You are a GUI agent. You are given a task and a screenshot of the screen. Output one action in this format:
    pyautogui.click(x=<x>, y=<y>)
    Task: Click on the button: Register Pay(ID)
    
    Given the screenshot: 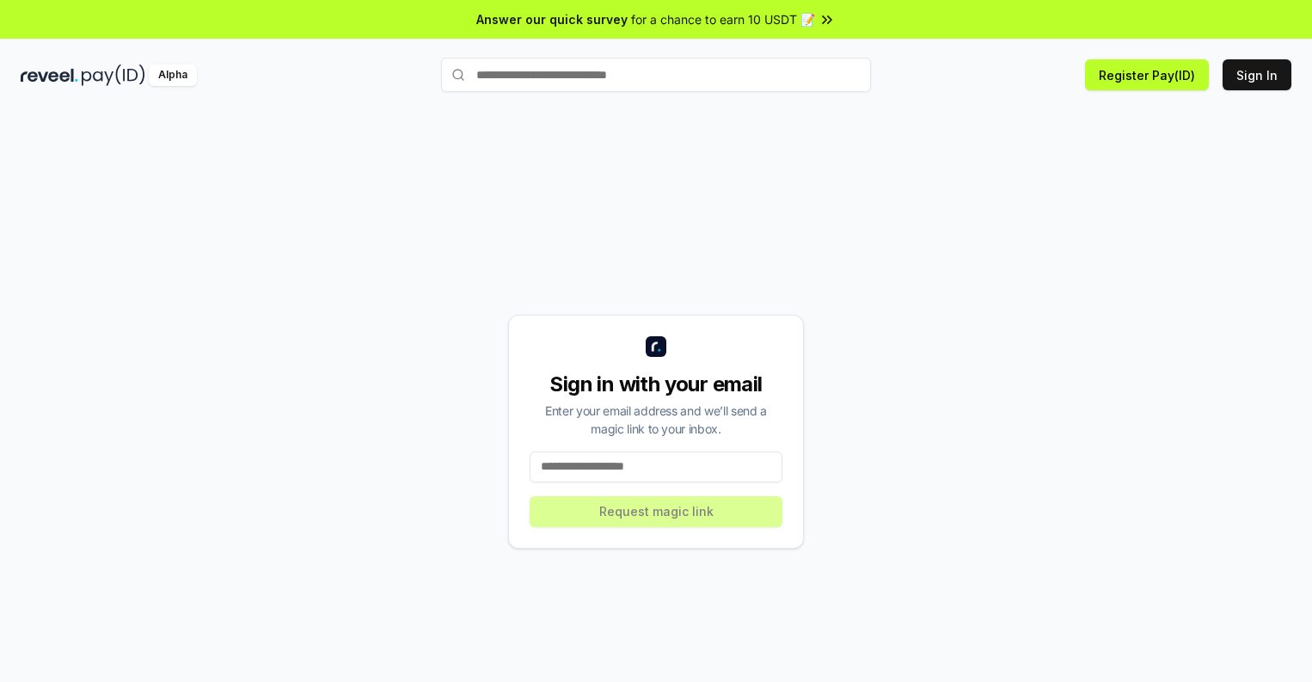 What is the action you would take?
    pyautogui.click(x=1147, y=75)
    